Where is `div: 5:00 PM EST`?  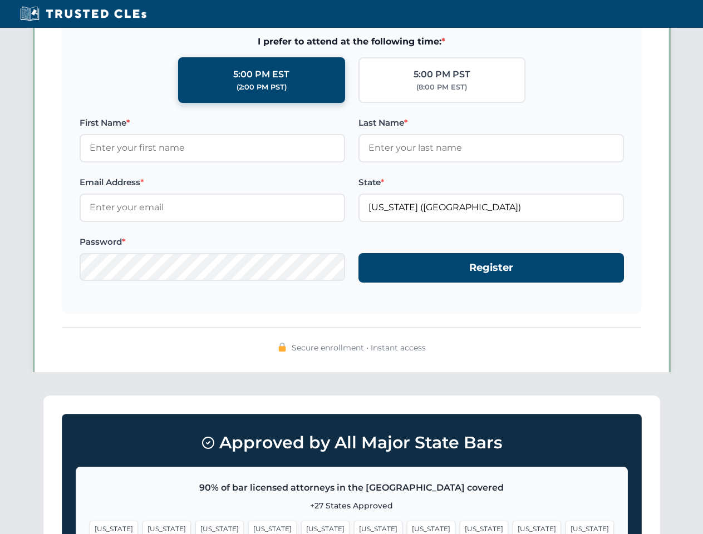 div: 5:00 PM EST is located at coordinates (261, 75).